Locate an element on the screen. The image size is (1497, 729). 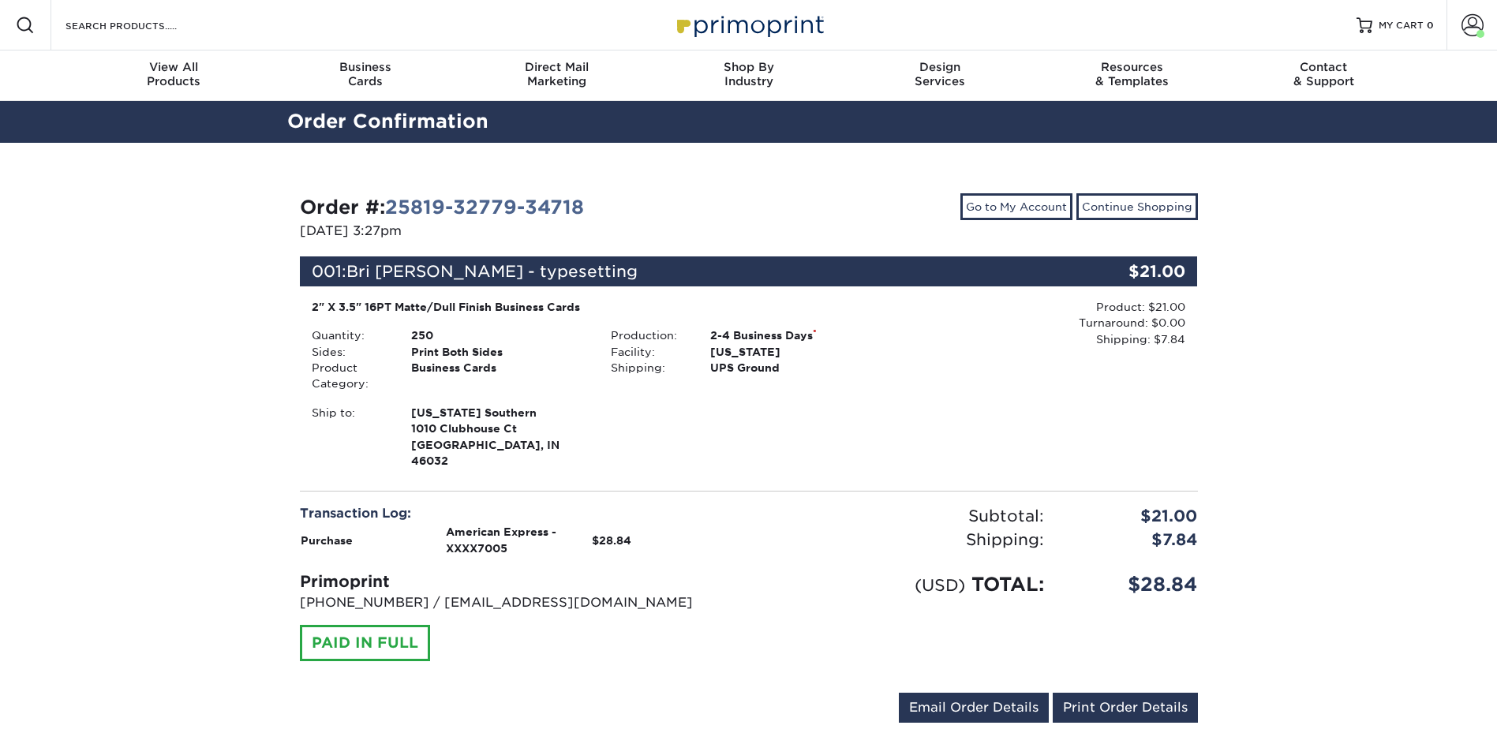
span: View All is located at coordinates (174, 67).